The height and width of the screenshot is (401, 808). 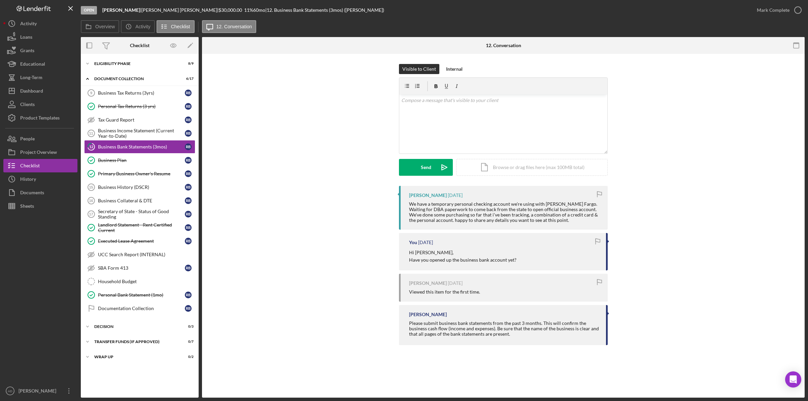 What do you see at coordinates (28, 180) in the screenshot?
I see `div: History` at bounding box center [28, 180].